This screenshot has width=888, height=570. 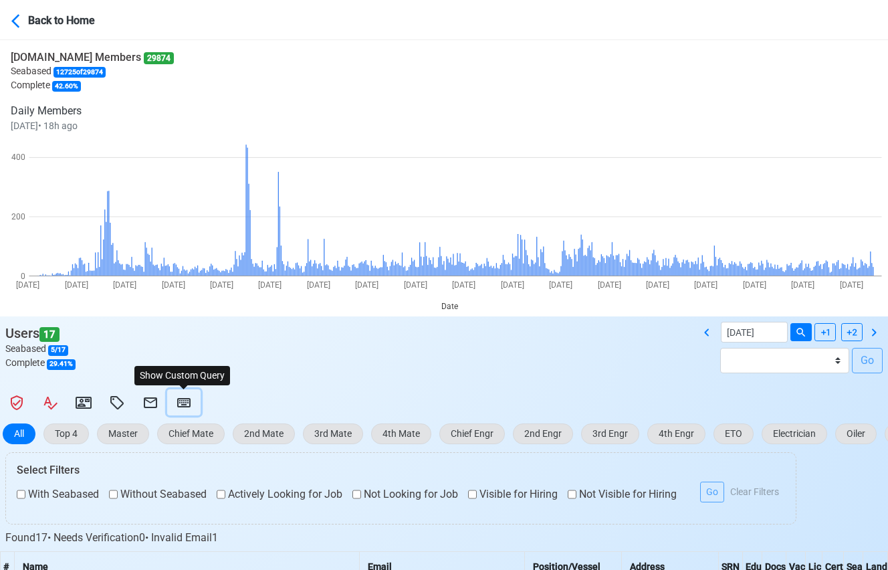 What do you see at coordinates (400, 469) in the screenshot?
I see `h6: Select Filters` at bounding box center [400, 469].